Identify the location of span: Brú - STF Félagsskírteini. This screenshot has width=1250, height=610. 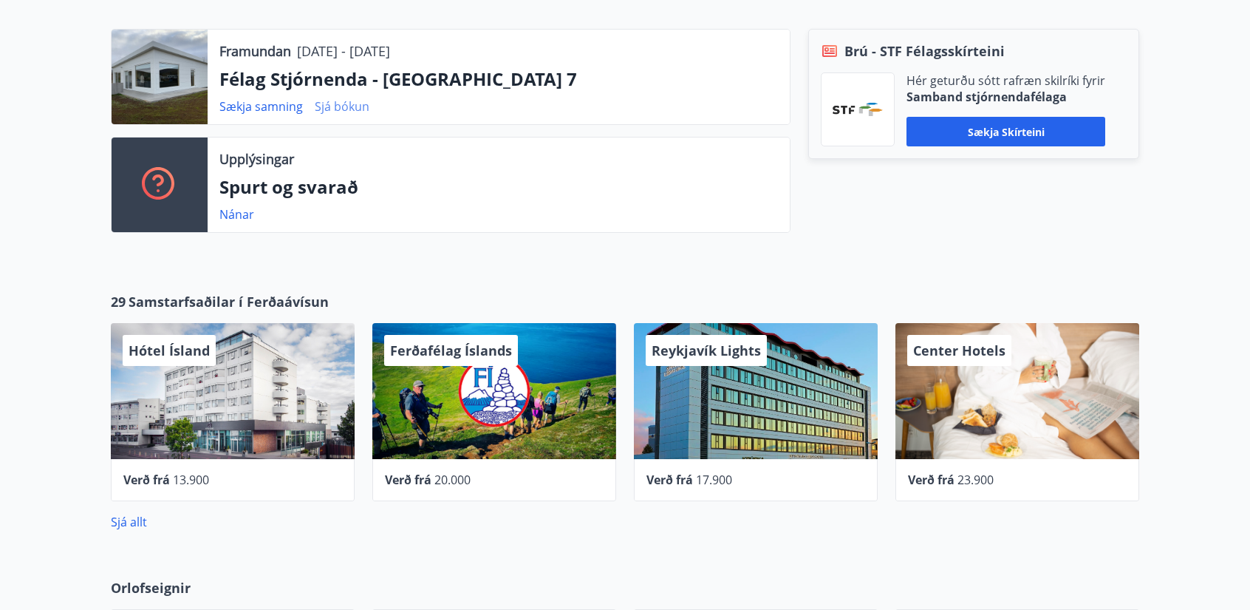
(924, 51).